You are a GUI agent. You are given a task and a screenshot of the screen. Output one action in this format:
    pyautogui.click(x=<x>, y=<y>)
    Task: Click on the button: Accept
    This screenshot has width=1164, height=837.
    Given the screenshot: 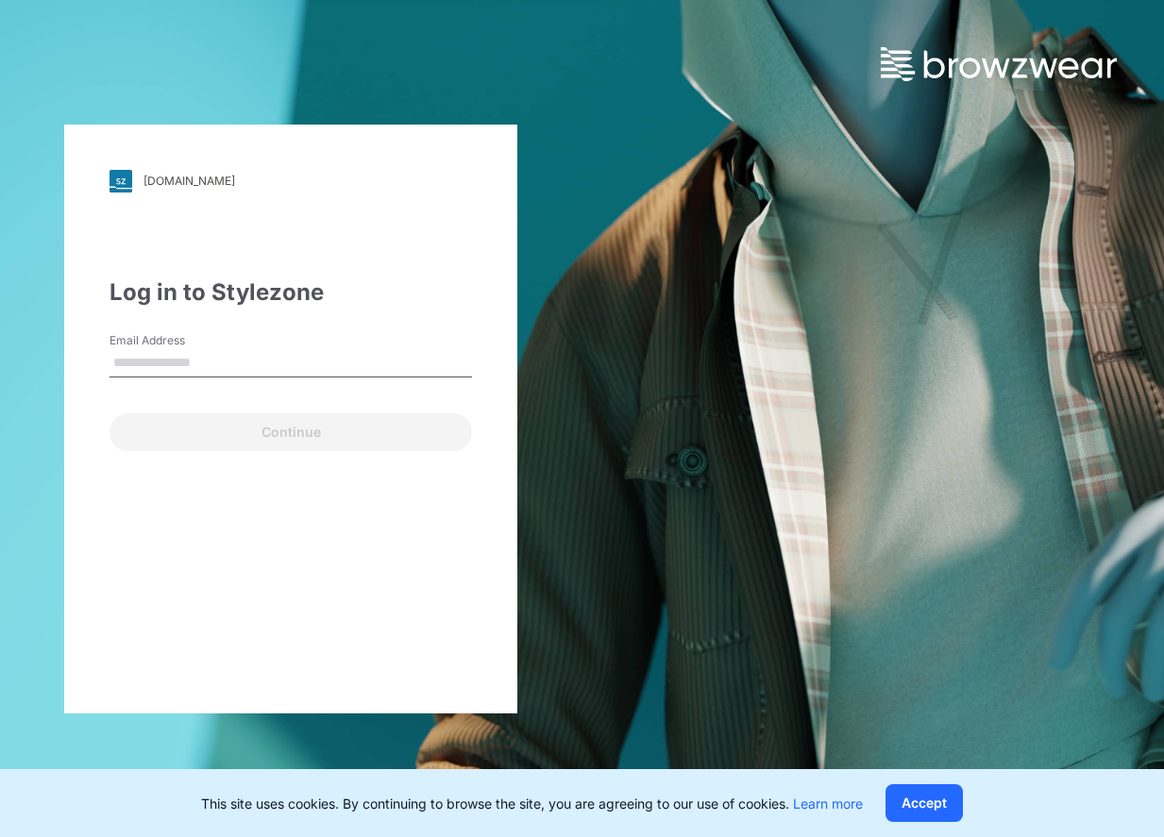 What is the action you would take?
    pyautogui.click(x=924, y=803)
    